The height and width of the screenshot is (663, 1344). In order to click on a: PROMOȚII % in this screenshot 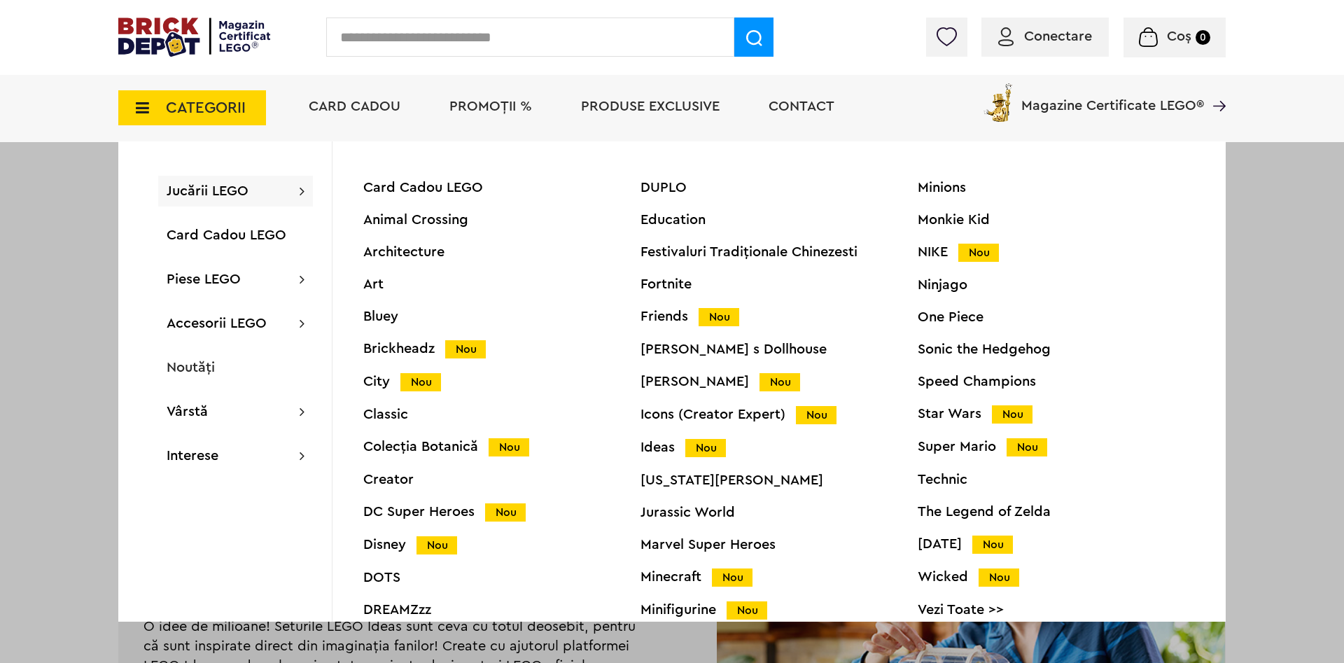, I will do `click(491, 106)`.